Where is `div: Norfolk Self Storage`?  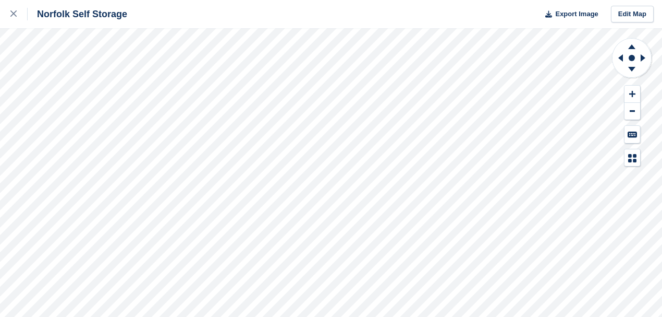
div: Norfolk Self Storage is located at coordinates (77, 14).